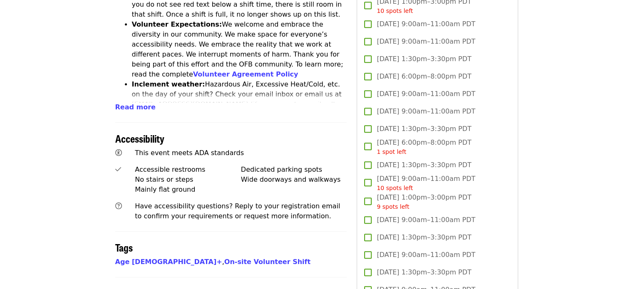 Image resolution: width=633 pixels, height=289 pixels. Describe the element at coordinates (124, 247) in the screenshot. I see `span: Tags` at that location.